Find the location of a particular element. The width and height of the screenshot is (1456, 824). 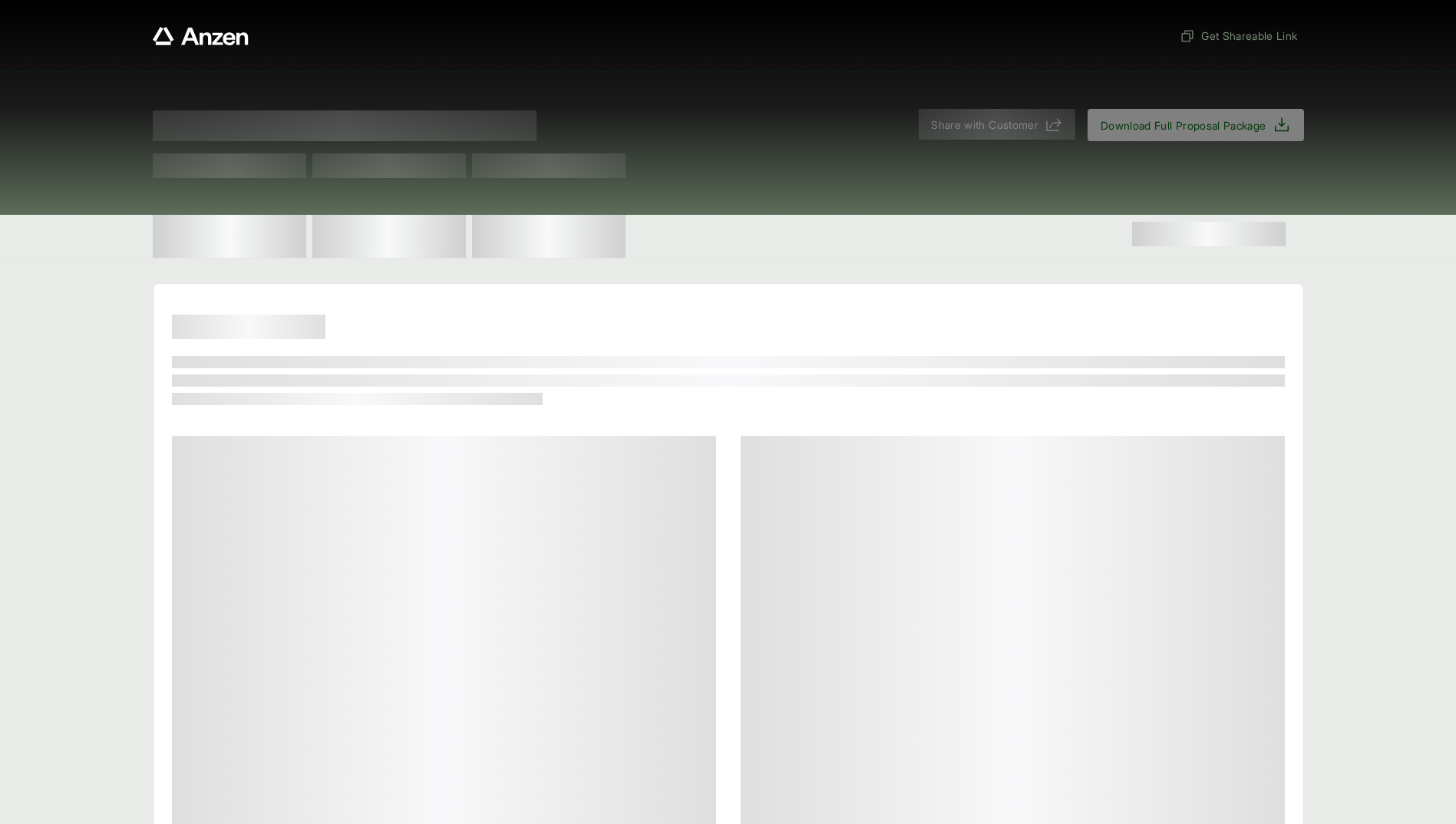

span: Share with Customer is located at coordinates (985, 124).